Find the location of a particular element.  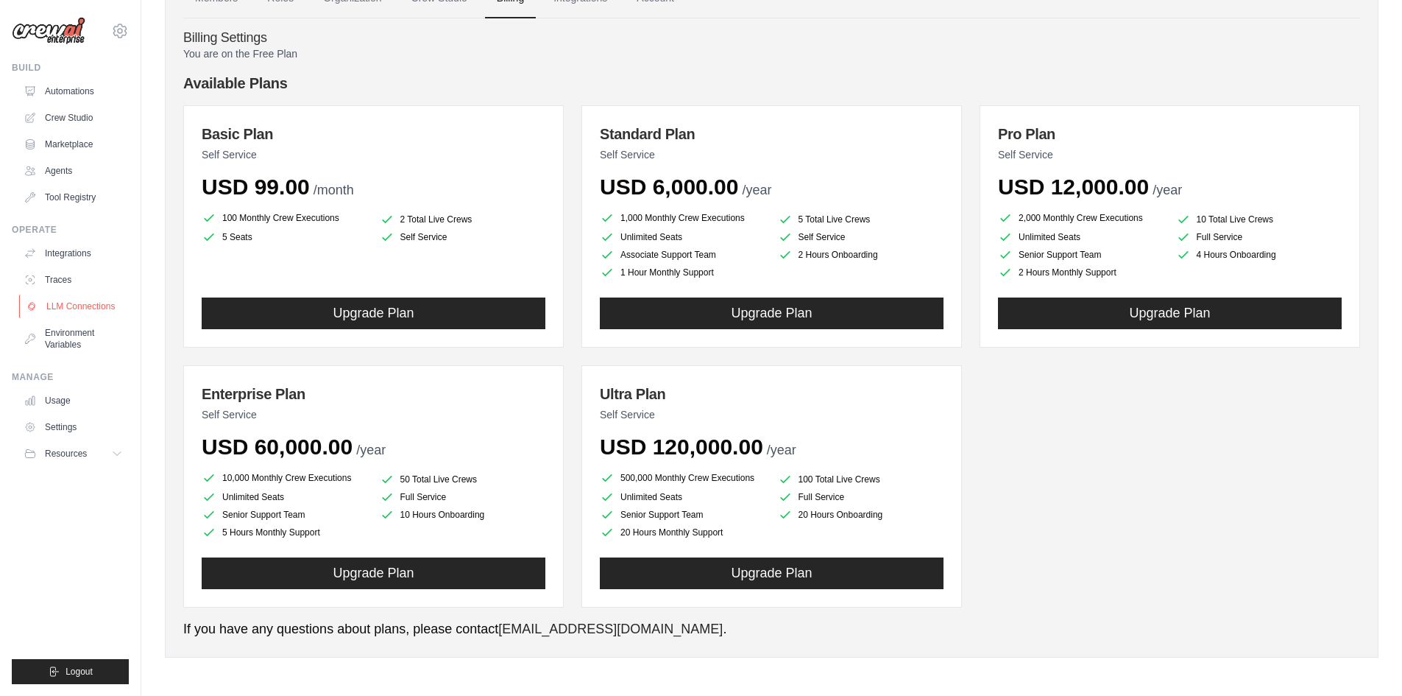

span: /month is located at coordinates (333, 190).